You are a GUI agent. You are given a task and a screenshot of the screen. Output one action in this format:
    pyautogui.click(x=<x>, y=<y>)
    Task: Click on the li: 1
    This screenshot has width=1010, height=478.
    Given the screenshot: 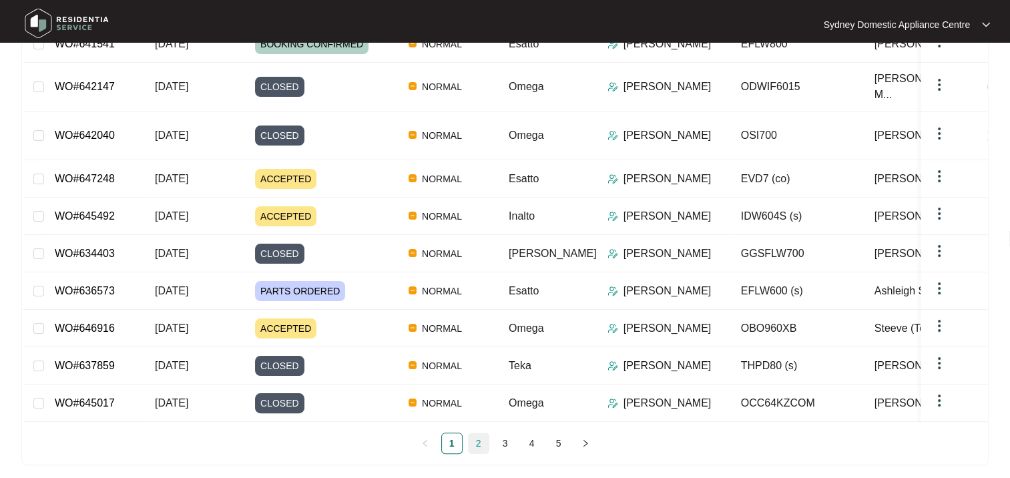 What is the action you would take?
    pyautogui.click(x=452, y=443)
    